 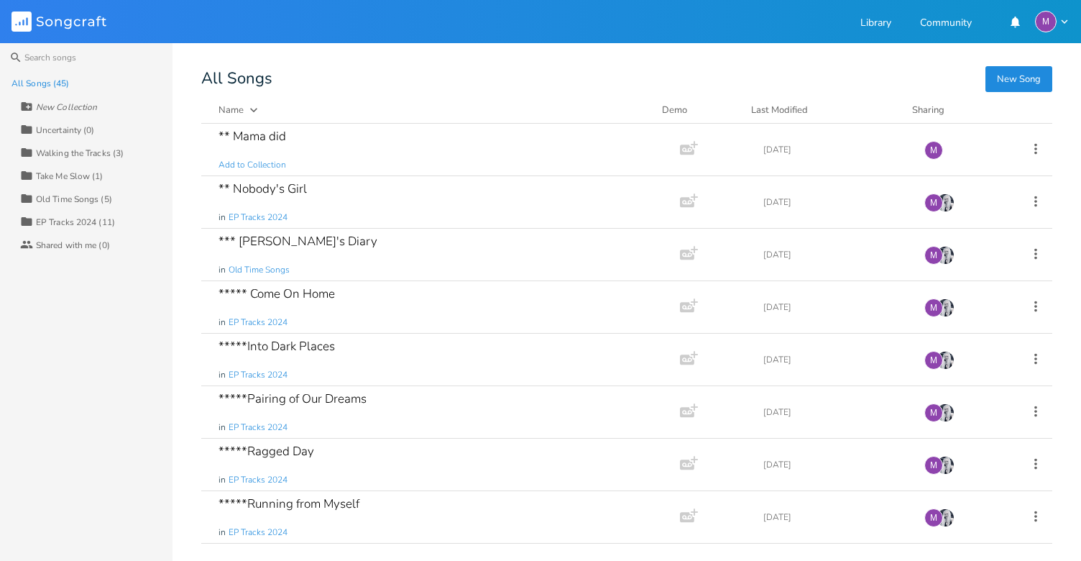 I want to click on a: Library, so click(x=876, y=24).